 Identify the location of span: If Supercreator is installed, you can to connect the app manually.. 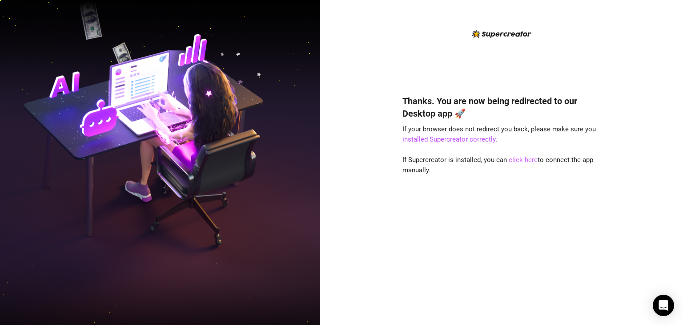
(498, 165).